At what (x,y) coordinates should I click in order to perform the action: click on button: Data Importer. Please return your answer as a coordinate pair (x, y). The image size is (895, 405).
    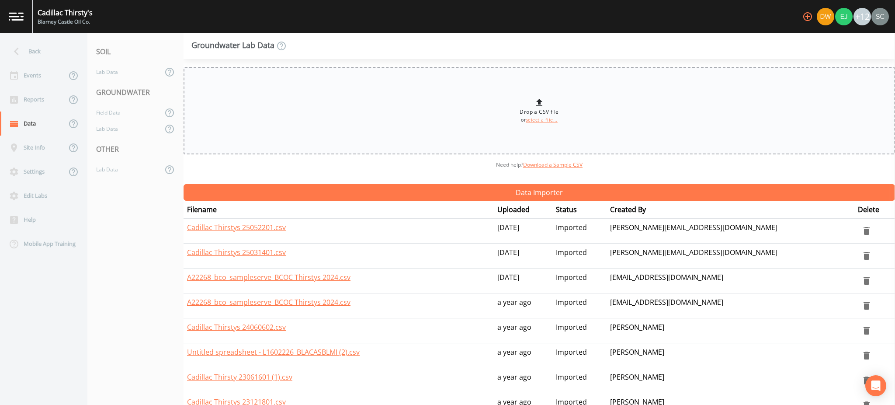
    Looking at the image, I should click on (539, 192).